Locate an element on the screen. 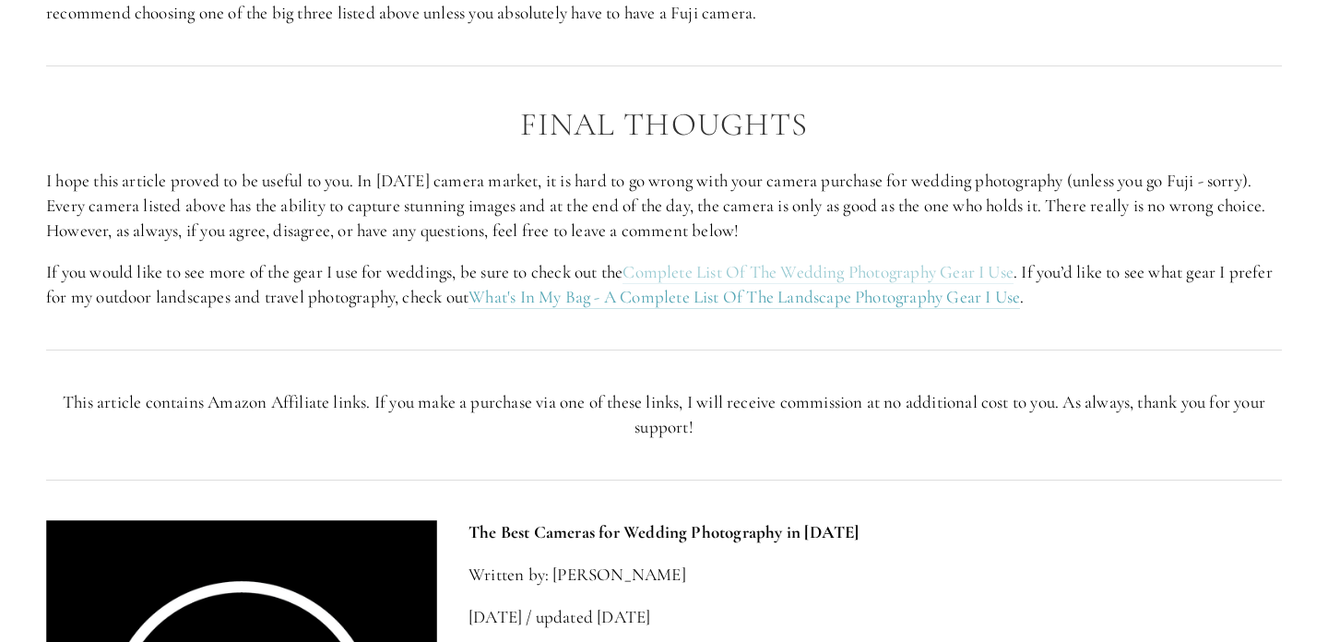 The height and width of the screenshot is (642, 1328). a: What's In My Bag - A Complete List Of The Landscape Photography Gear I Use is located at coordinates (744, 297).